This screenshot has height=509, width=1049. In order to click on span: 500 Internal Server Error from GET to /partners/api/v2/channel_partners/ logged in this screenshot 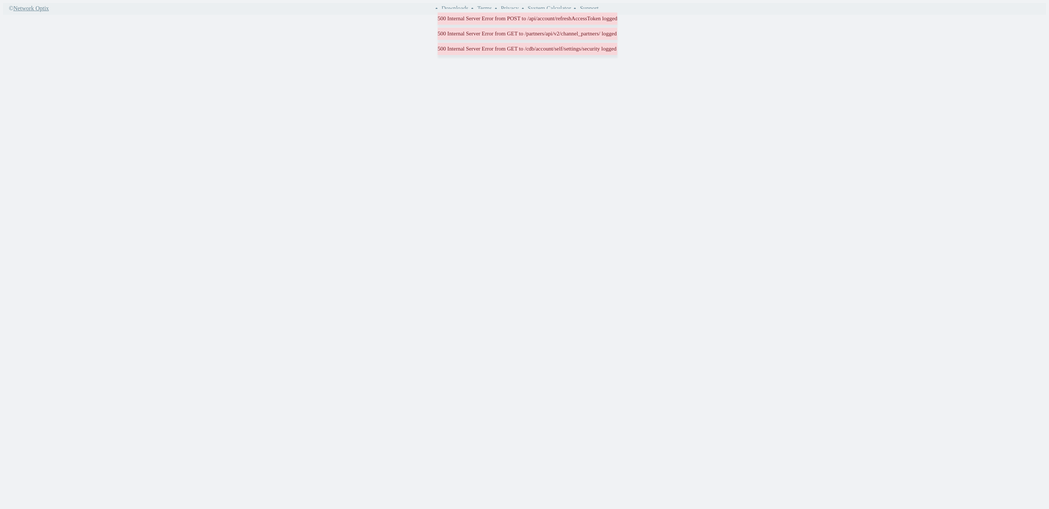, I will do `click(527, 34)`.